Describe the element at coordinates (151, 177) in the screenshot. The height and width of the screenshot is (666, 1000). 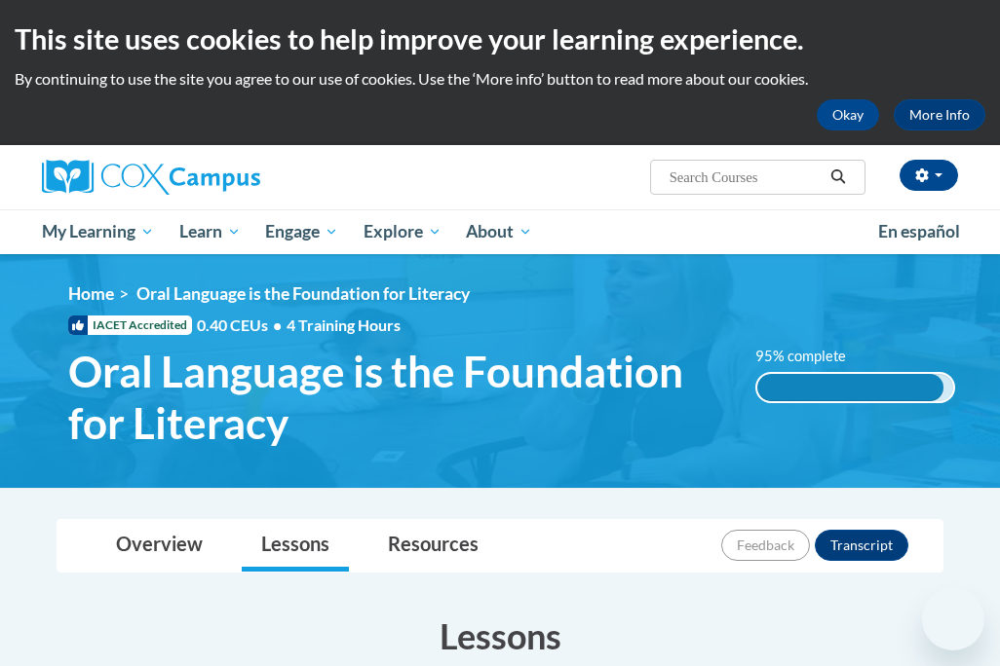
I see `img: Cox Campus` at that location.